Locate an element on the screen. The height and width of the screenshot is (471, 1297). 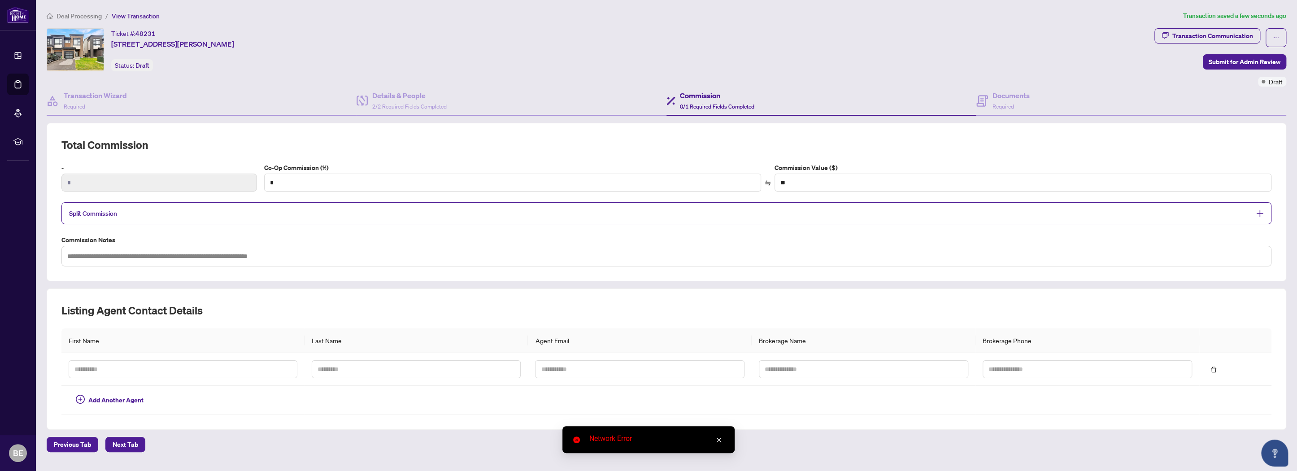
span: 0/1 Required Fields Completed is located at coordinates (717, 106).